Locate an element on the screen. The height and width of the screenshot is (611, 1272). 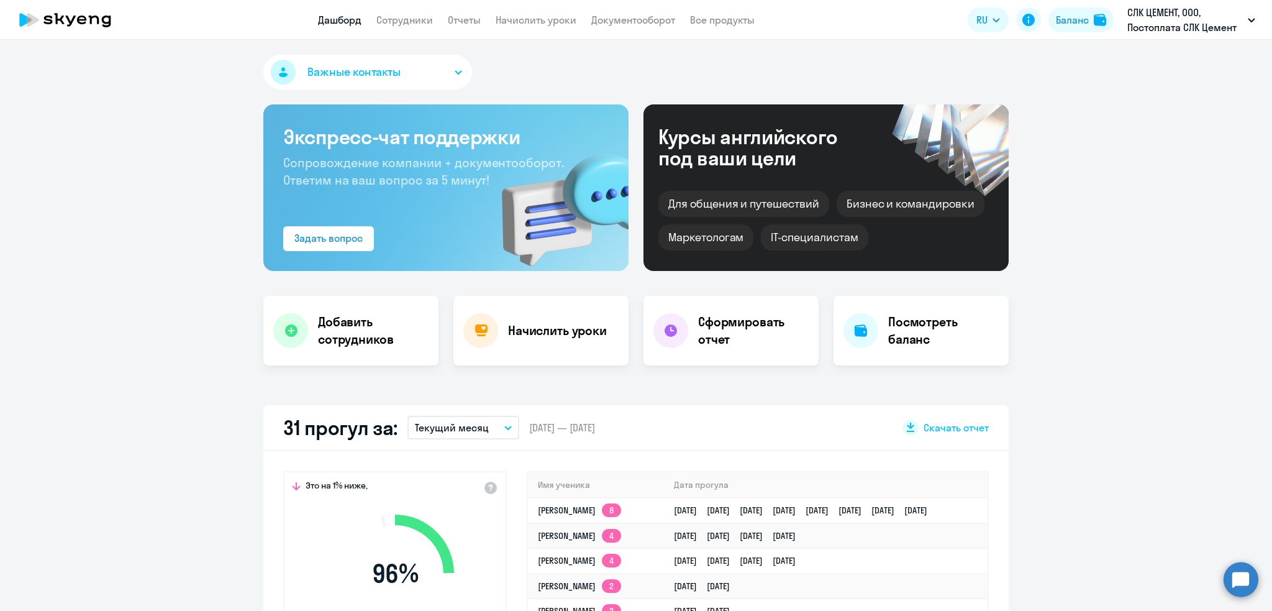
button: Текущий месяц is located at coordinates (463, 427).